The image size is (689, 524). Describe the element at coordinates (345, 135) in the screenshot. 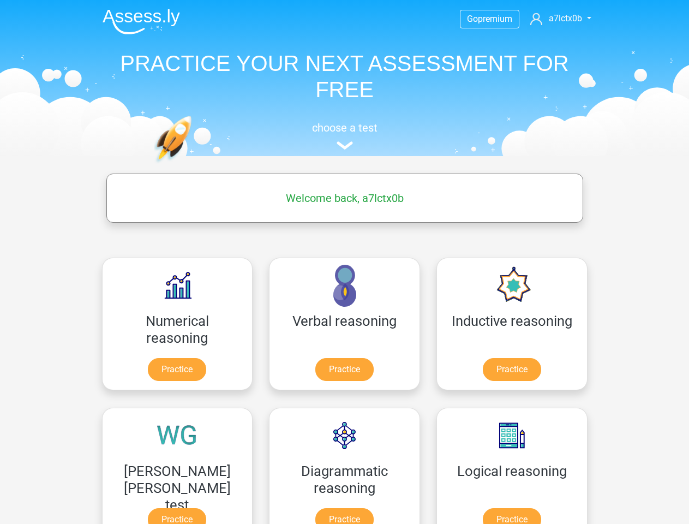

I see `a: choose a test` at that location.